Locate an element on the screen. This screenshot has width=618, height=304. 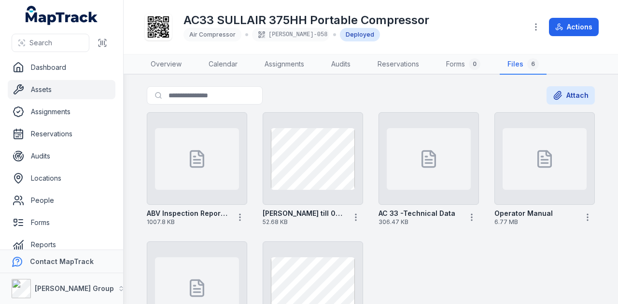
span: 1007.8 KB is located at coordinates (188, 222).